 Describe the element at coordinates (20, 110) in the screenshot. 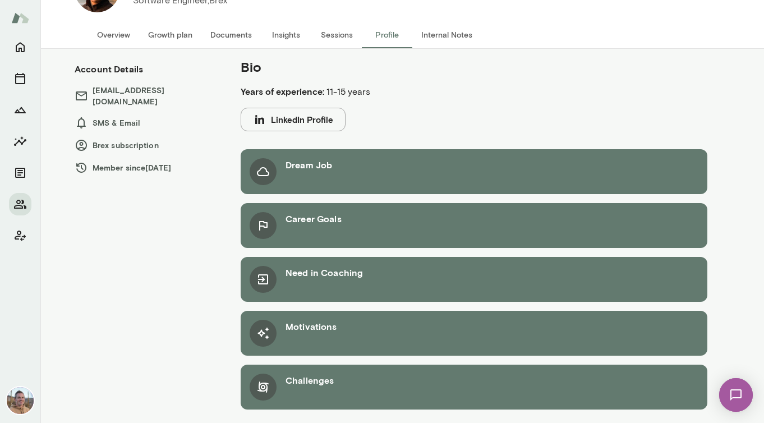

I see `button: Growth Plan` at that location.